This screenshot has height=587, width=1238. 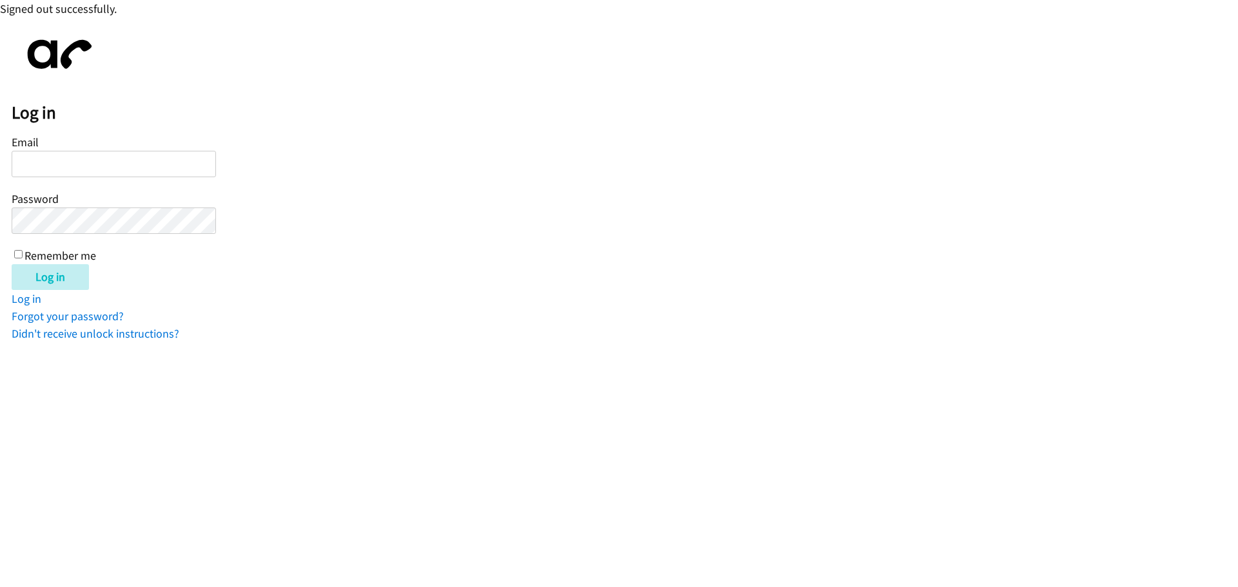 I want to click on img: aphone-8a226864a2ddd6a5e75d1ebefc011f4aa8f32683c2d82f3fb0802fe031f96514.svg, so click(x=57, y=54).